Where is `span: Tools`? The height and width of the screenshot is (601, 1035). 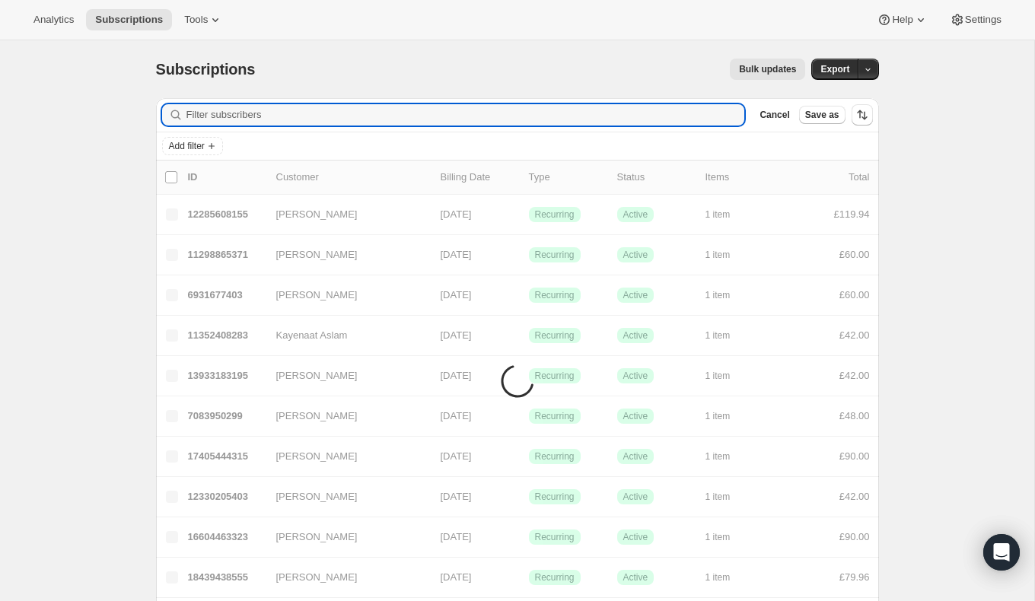
span: Tools is located at coordinates (196, 20).